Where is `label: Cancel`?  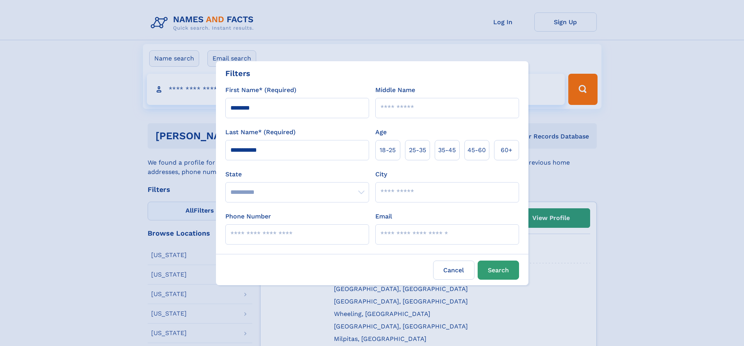 label: Cancel is located at coordinates (454, 270).